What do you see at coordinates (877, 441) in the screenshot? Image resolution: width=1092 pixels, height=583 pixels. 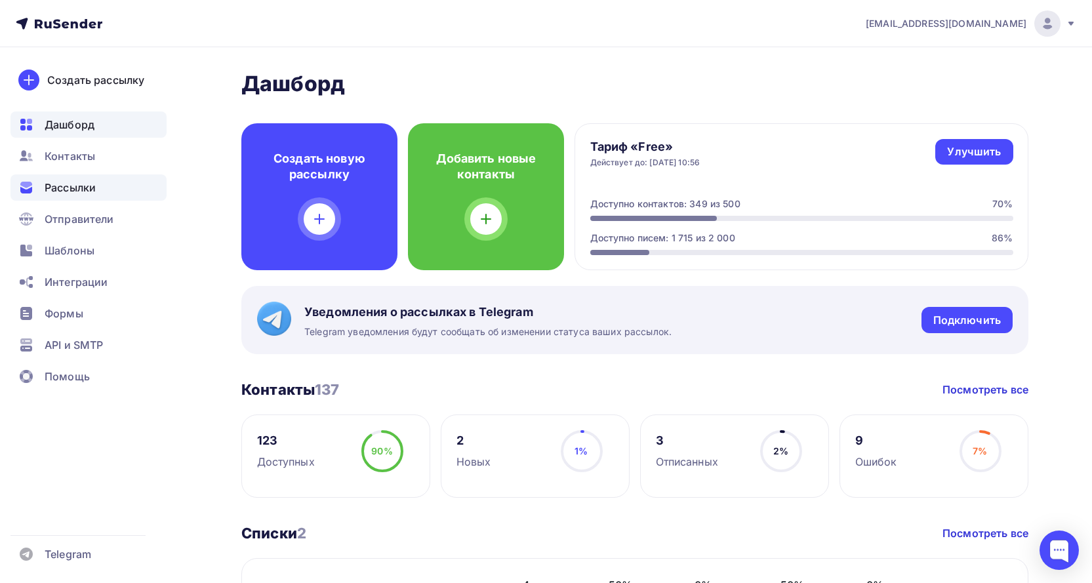 I see `div: 9` at bounding box center [877, 441].